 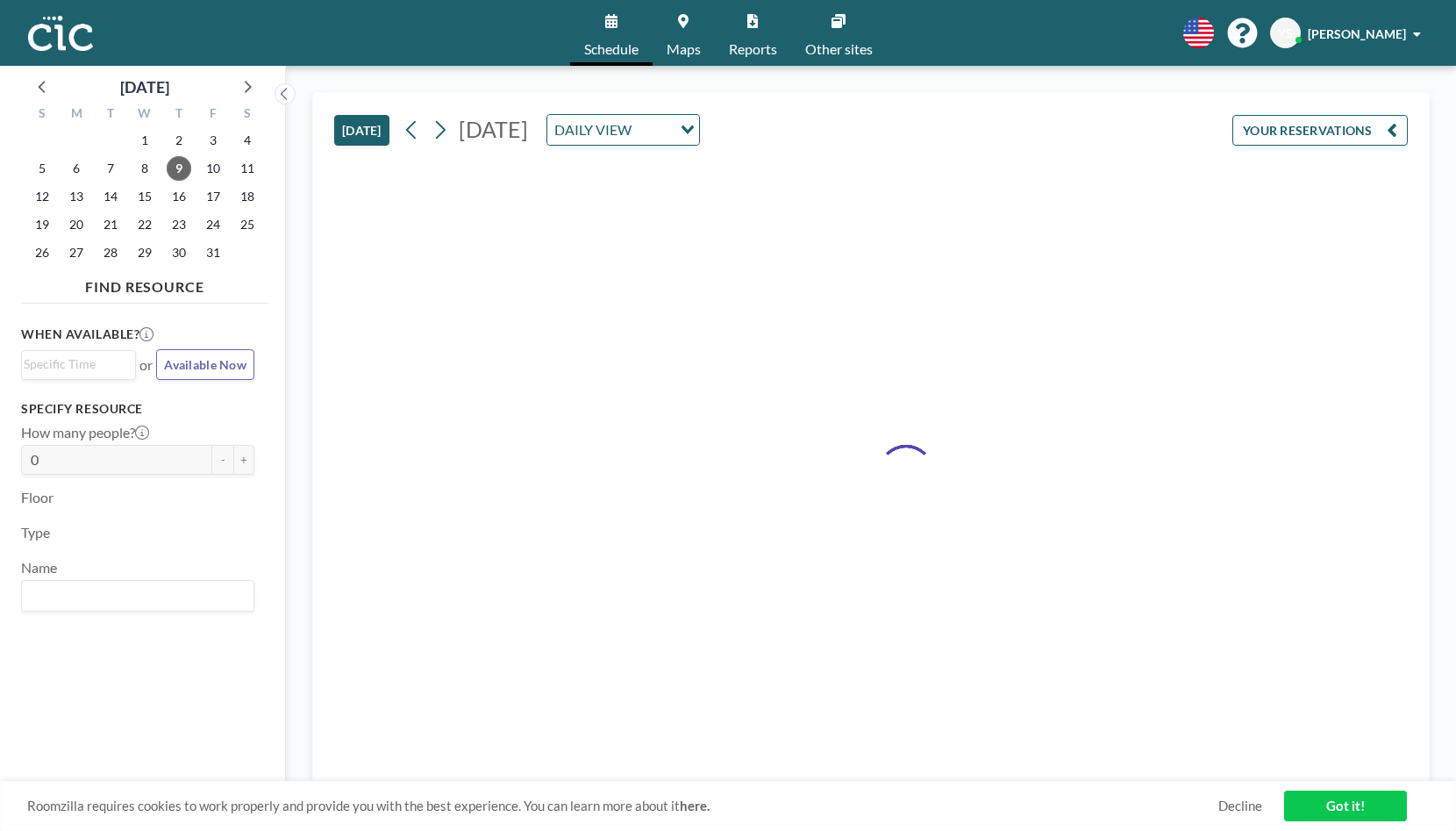 I want to click on span: Monday, October 6, 2025, so click(x=76, y=169).